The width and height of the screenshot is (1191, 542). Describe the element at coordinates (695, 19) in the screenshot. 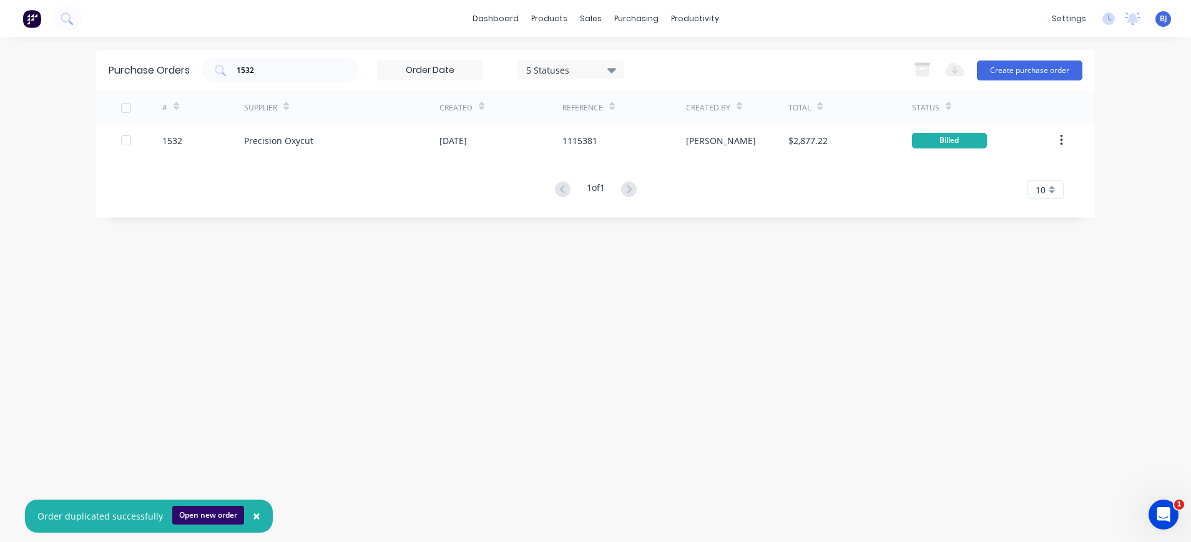

I see `div: productivity` at that location.